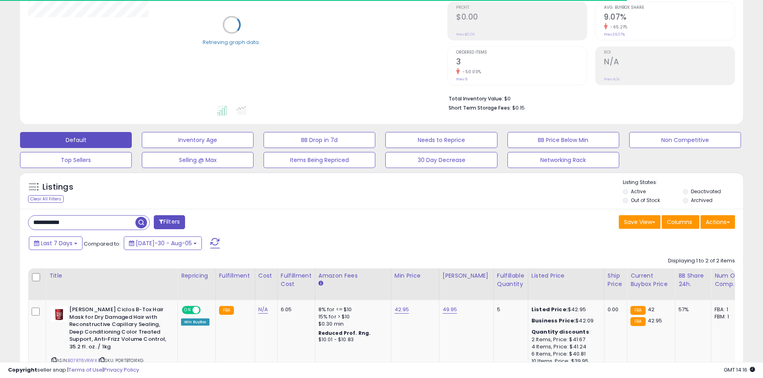 The image size is (763, 378). Describe the element at coordinates (669, 18) in the screenshot. I see `h2: 9.07%` at that location.